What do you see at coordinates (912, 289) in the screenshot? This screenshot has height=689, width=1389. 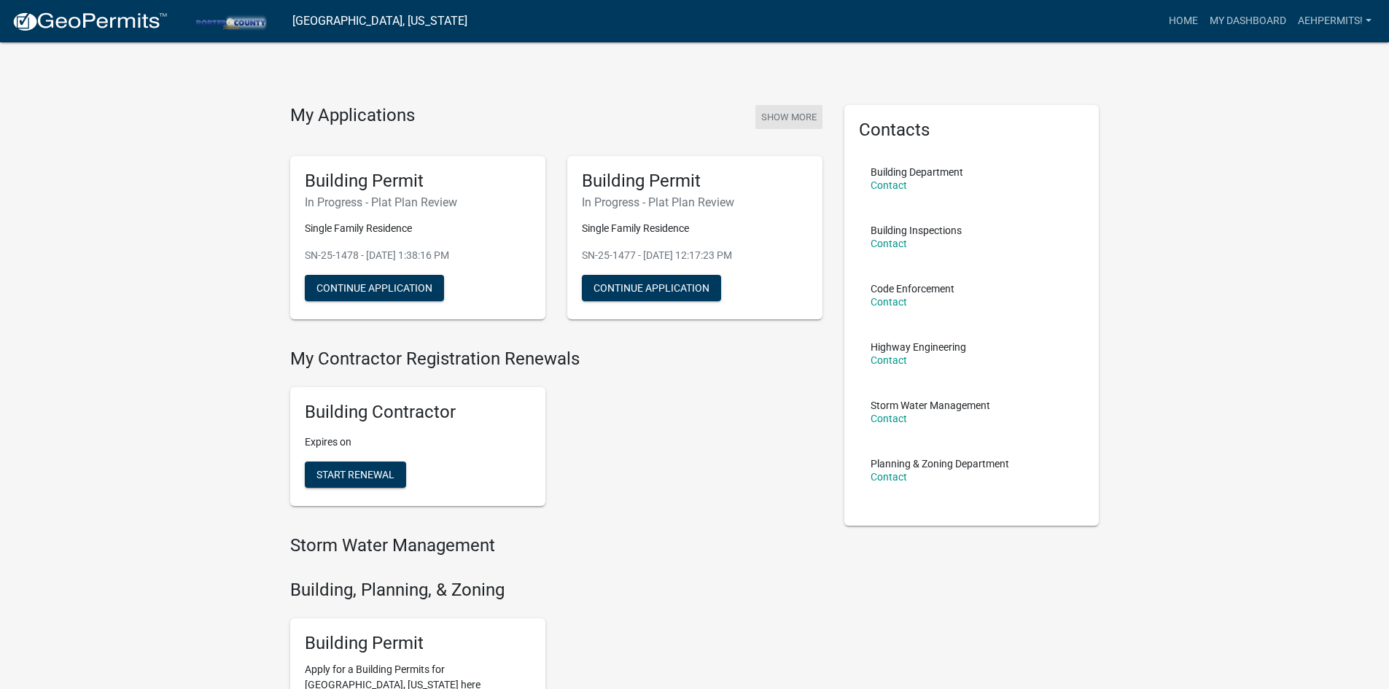 I see `p: Code Enforcement` at bounding box center [912, 289].